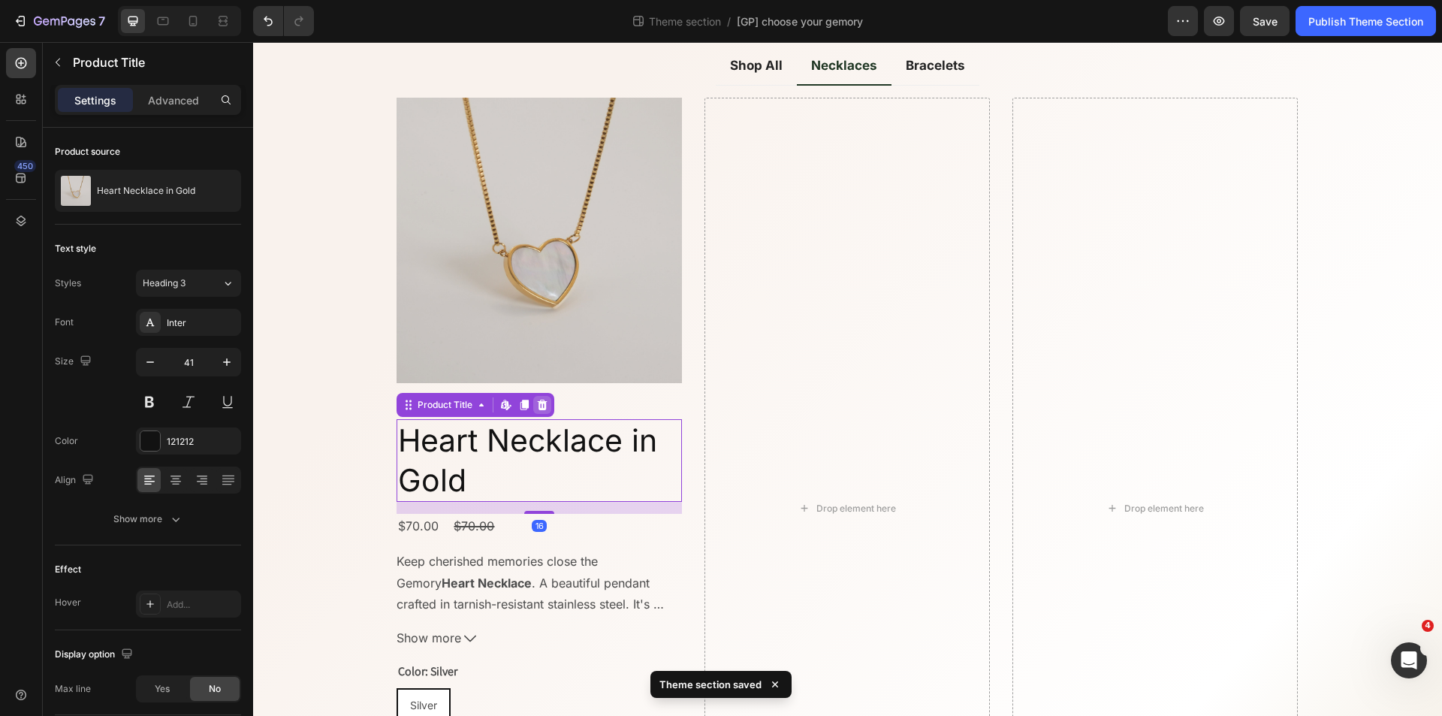 The image size is (1442, 716). What do you see at coordinates (68, 569) in the screenshot?
I see `div: Effect` at bounding box center [68, 569].